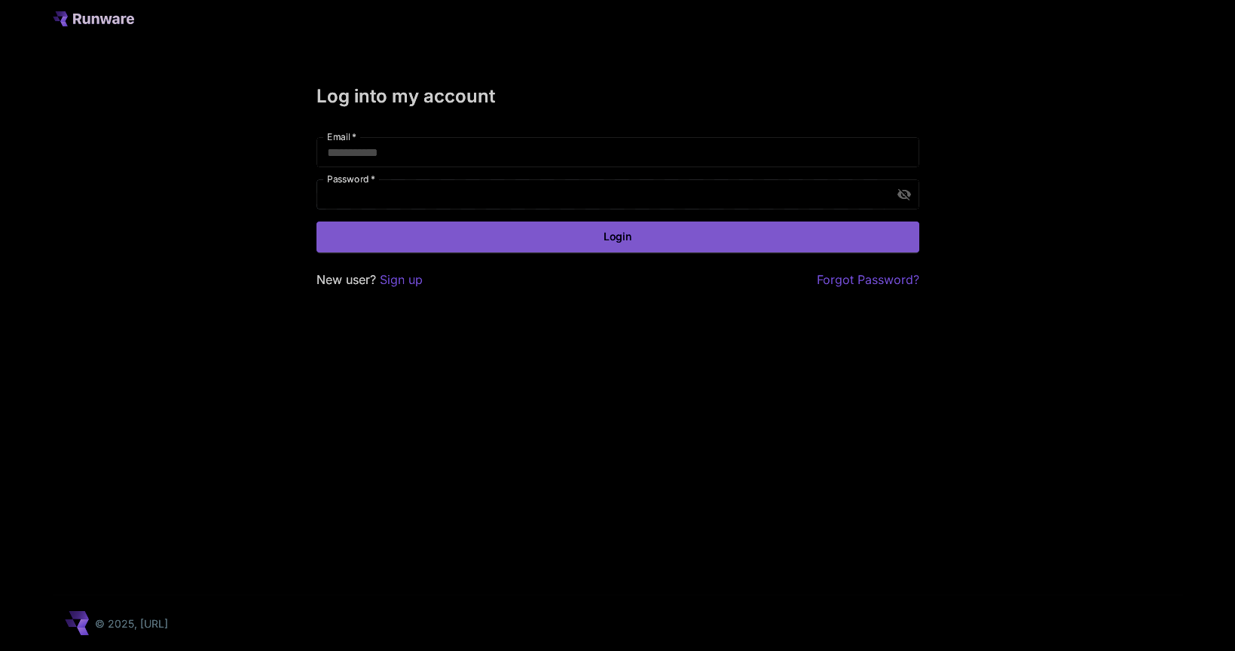 The width and height of the screenshot is (1235, 651). What do you see at coordinates (904, 194) in the screenshot?
I see `button: toggle password visibility` at bounding box center [904, 194].